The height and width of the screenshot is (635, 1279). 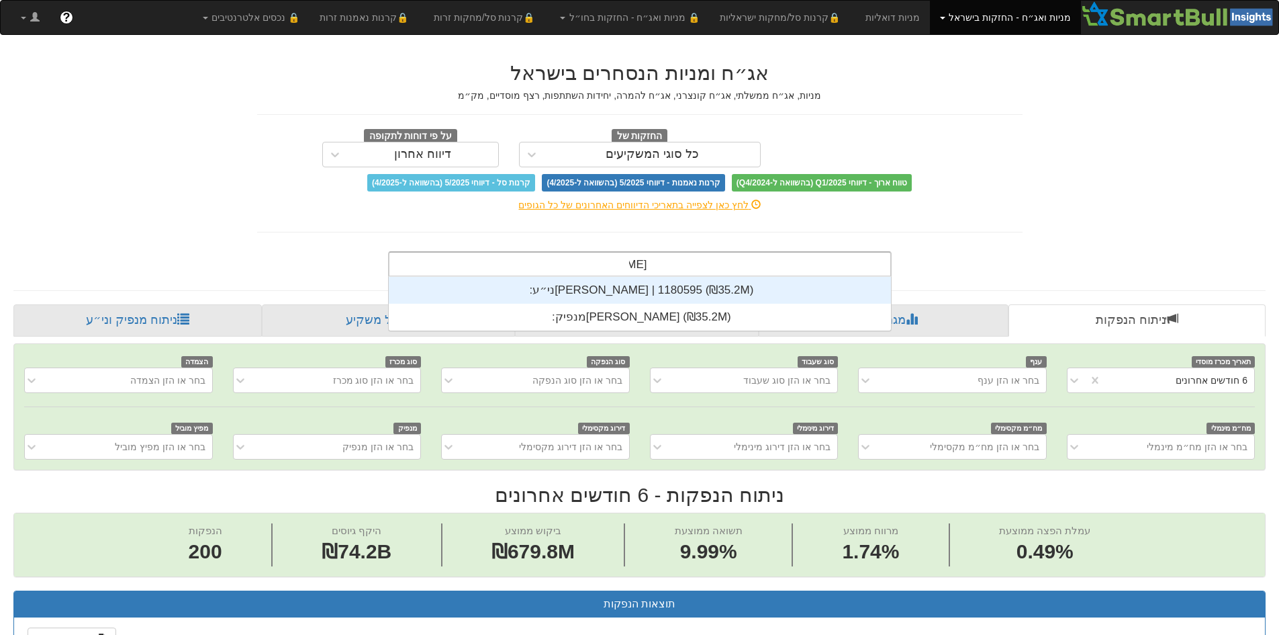 What do you see at coordinates (388, 320) in the screenshot?
I see `a: פרופיל משקיע` at bounding box center [388, 320].